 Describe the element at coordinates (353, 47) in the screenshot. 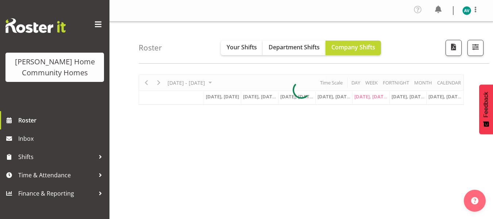

I see `span: Company Shifts` at that location.